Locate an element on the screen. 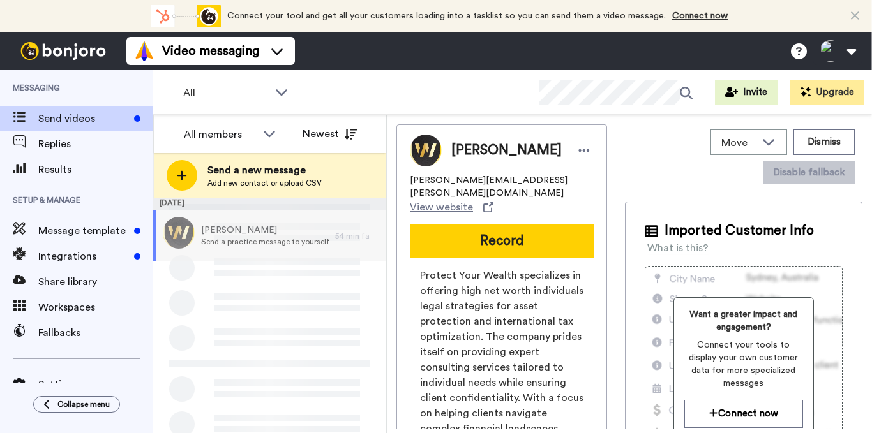  button: Newest is located at coordinates (329, 134).